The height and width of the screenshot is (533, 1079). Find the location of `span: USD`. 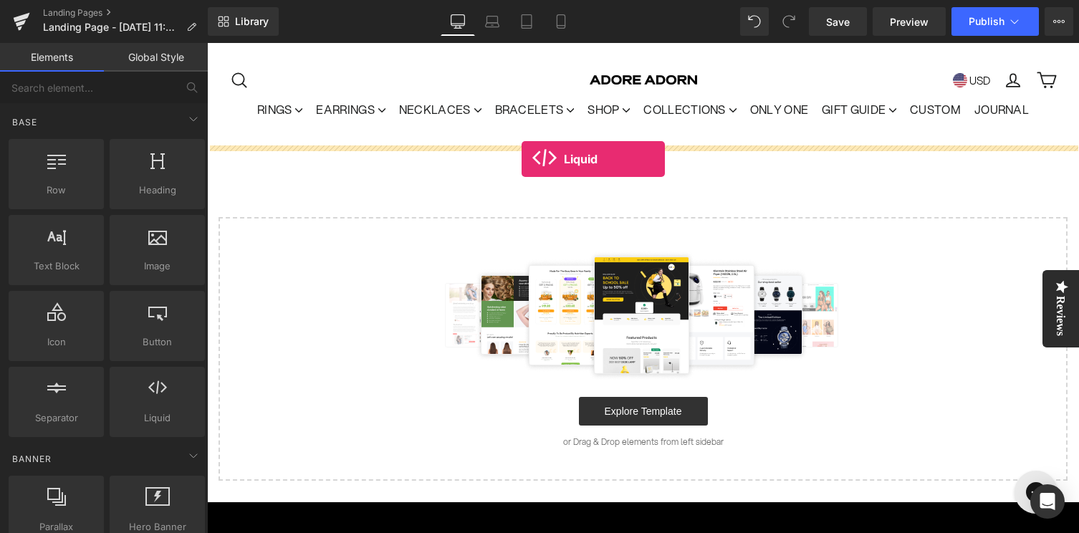

span: USD is located at coordinates (772, 37).